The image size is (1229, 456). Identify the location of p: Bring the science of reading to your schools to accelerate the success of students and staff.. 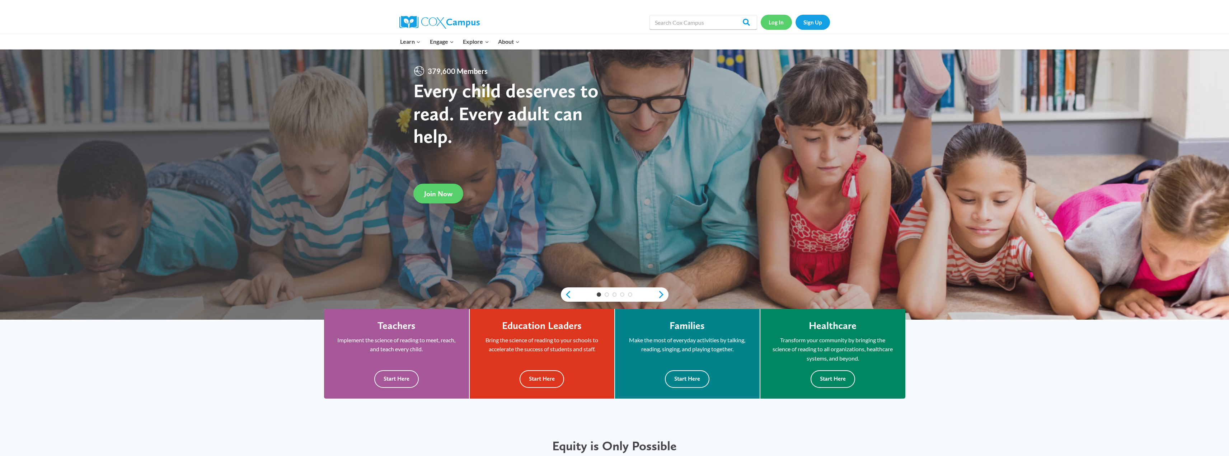
(542, 345).